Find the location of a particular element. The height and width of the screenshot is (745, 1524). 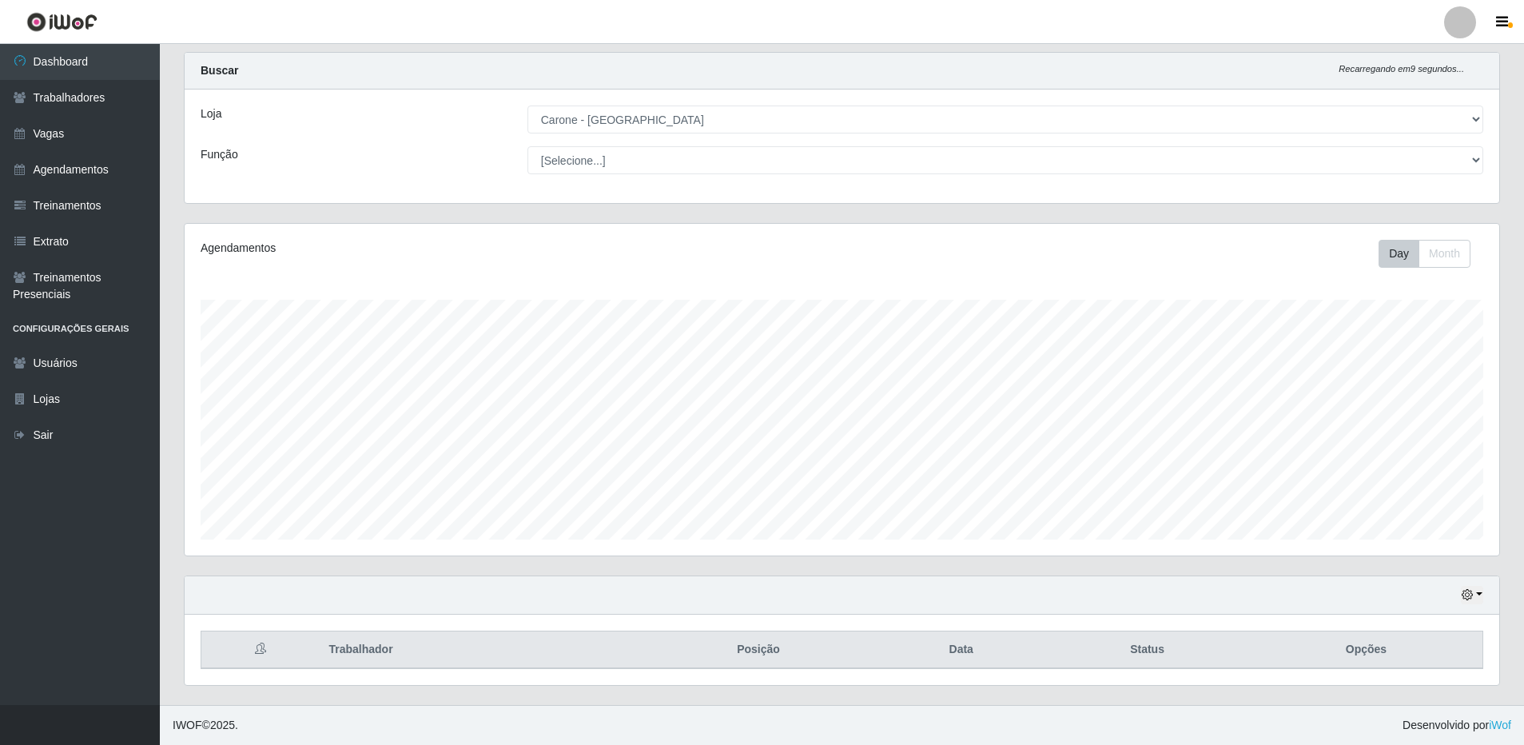

span: © 2025 . is located at coordinates (205, 725).